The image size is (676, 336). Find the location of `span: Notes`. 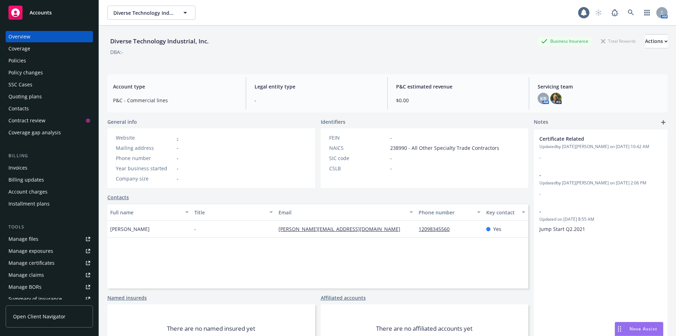

span: Notes is located at coordinates (541, 122).